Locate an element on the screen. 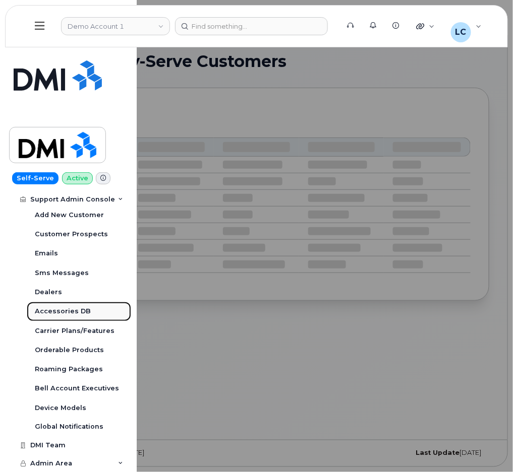  a: Customer Prospects is located at coordinates (79, 234).